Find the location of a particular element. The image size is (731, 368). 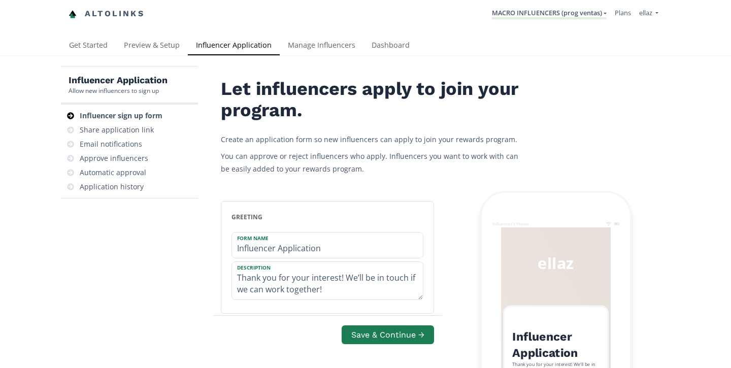

p: You can approve or reject influencers who apply. Influencers you want to work with can be easily ... is located at coordinates (373, 163).